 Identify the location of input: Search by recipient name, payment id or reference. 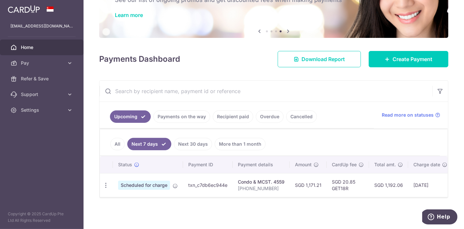
(266, 91).